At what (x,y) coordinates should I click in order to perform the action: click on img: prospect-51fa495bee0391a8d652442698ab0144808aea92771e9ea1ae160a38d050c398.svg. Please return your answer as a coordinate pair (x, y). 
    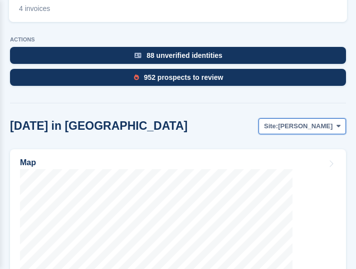
    Looking at the image, I should click on (136, 77).